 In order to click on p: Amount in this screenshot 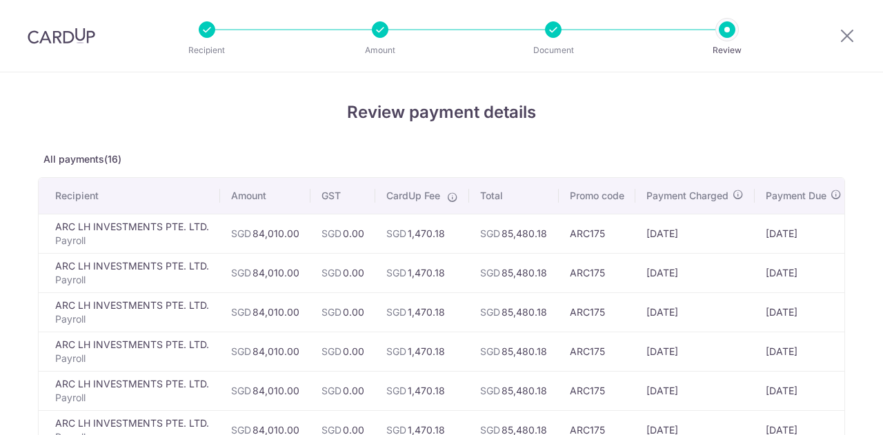, I will do `click(380, 50)`.